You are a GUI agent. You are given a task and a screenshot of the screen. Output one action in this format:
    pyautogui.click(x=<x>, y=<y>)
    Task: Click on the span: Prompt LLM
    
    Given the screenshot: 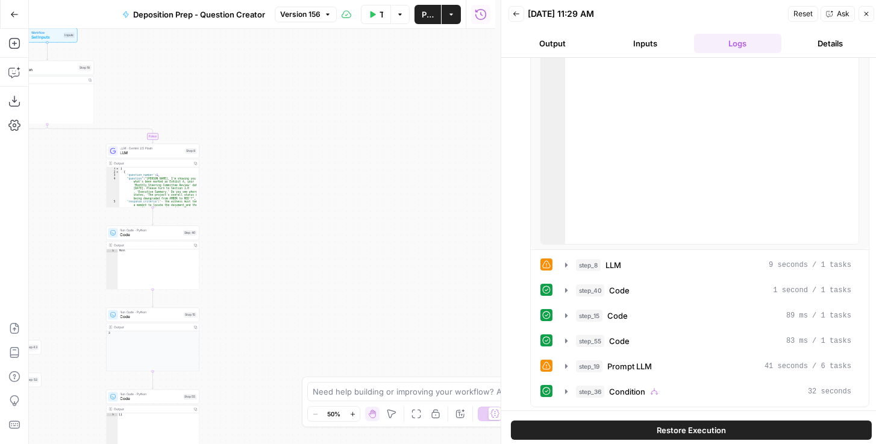 What is the action you would take?
    pyautogui.click(x=630, y=366)
    